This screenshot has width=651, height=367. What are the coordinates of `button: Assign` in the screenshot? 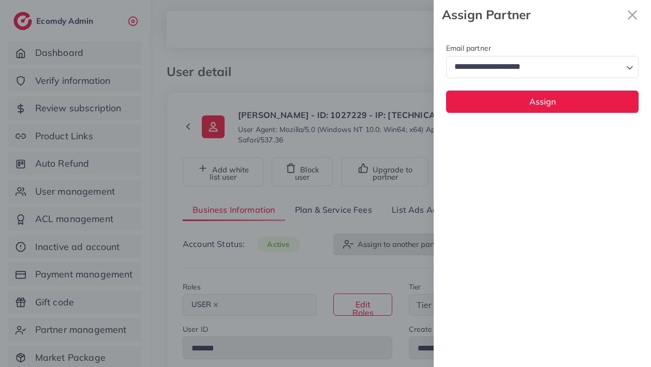 It's located at (543, 101).